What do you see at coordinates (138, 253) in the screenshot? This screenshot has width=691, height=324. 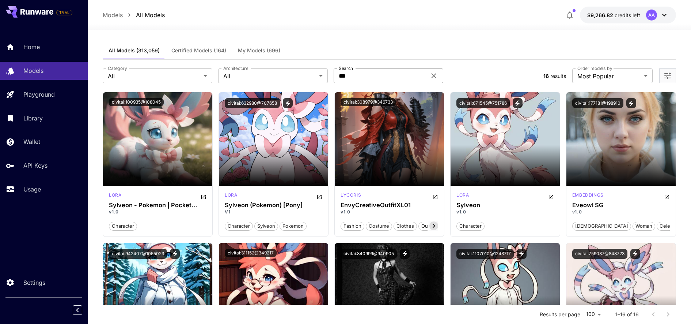 I see `button: civitai:942407@1055023` at bounding box center [138, 253].